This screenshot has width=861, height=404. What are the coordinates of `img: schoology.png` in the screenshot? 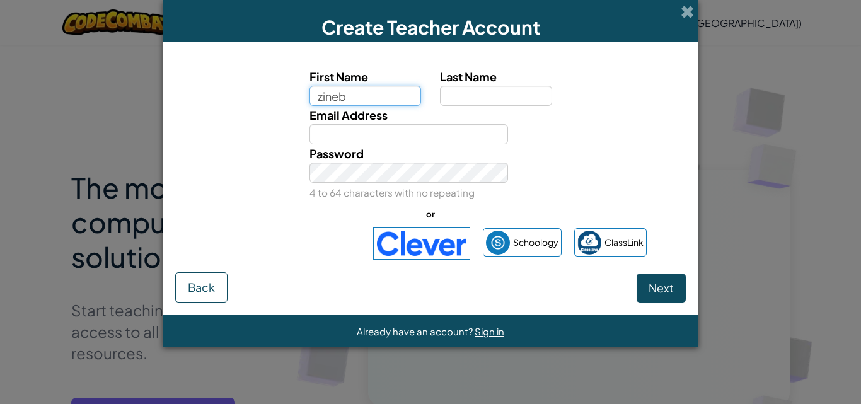 It's located at (498, 243).